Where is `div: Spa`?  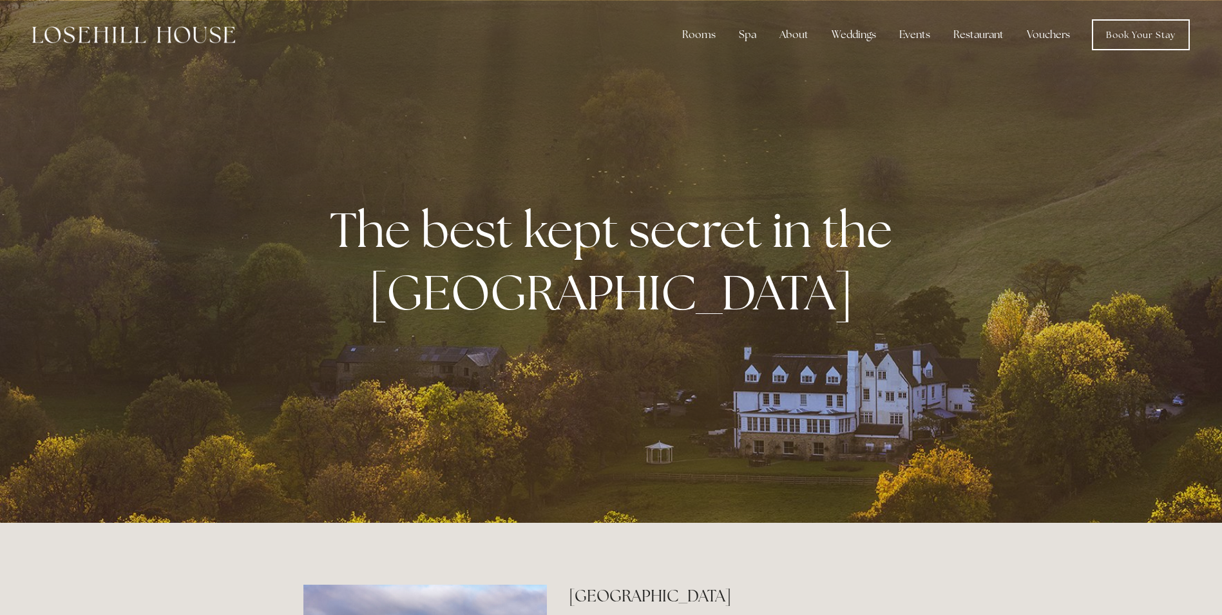
div: Spa is located at coordinates (747, 35).